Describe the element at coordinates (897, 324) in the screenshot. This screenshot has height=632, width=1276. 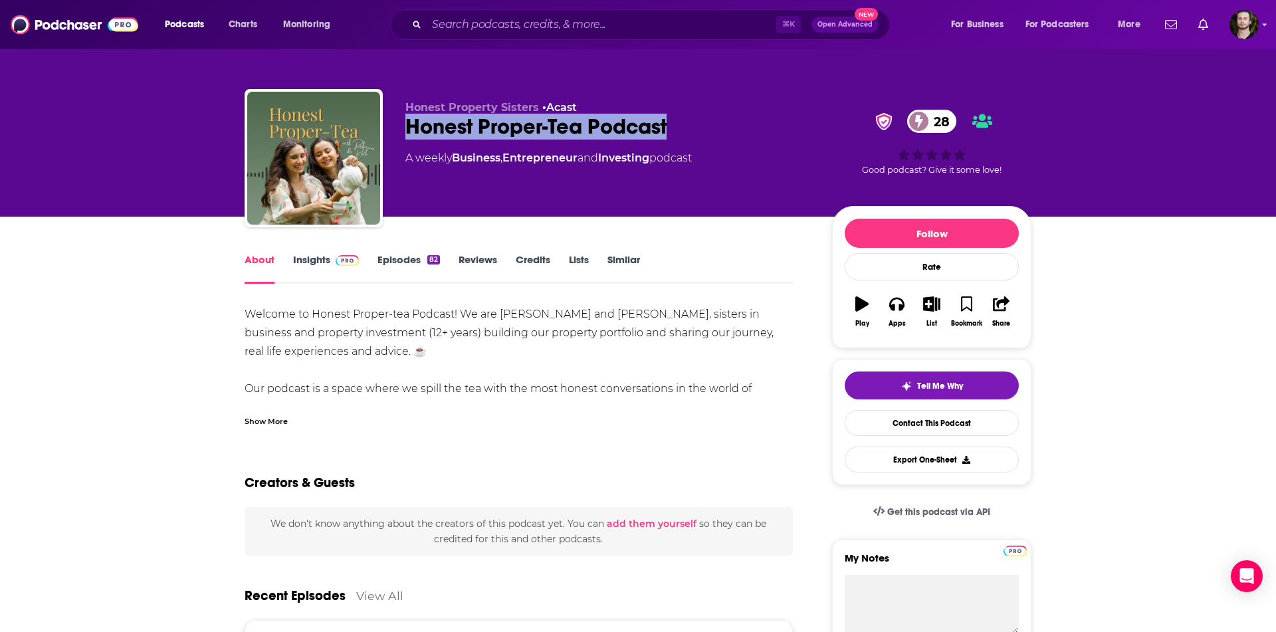
I see `div: Apps` at that location.